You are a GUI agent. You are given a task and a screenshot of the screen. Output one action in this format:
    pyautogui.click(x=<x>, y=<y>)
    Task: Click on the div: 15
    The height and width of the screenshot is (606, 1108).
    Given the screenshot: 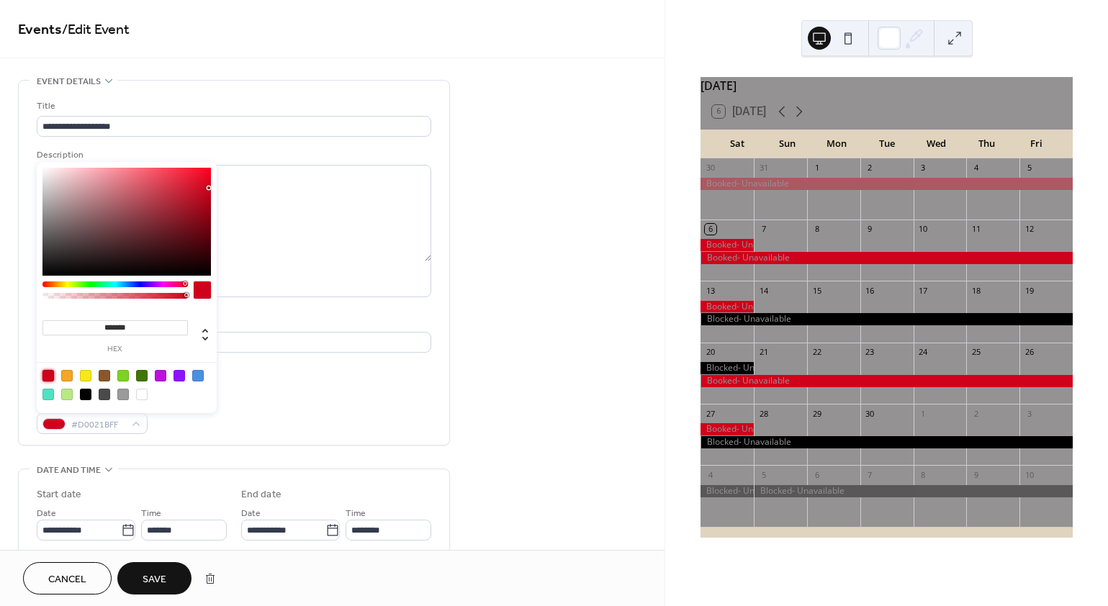 What is the action you would take?
    pyautogui.click(x=816, y=290)
    